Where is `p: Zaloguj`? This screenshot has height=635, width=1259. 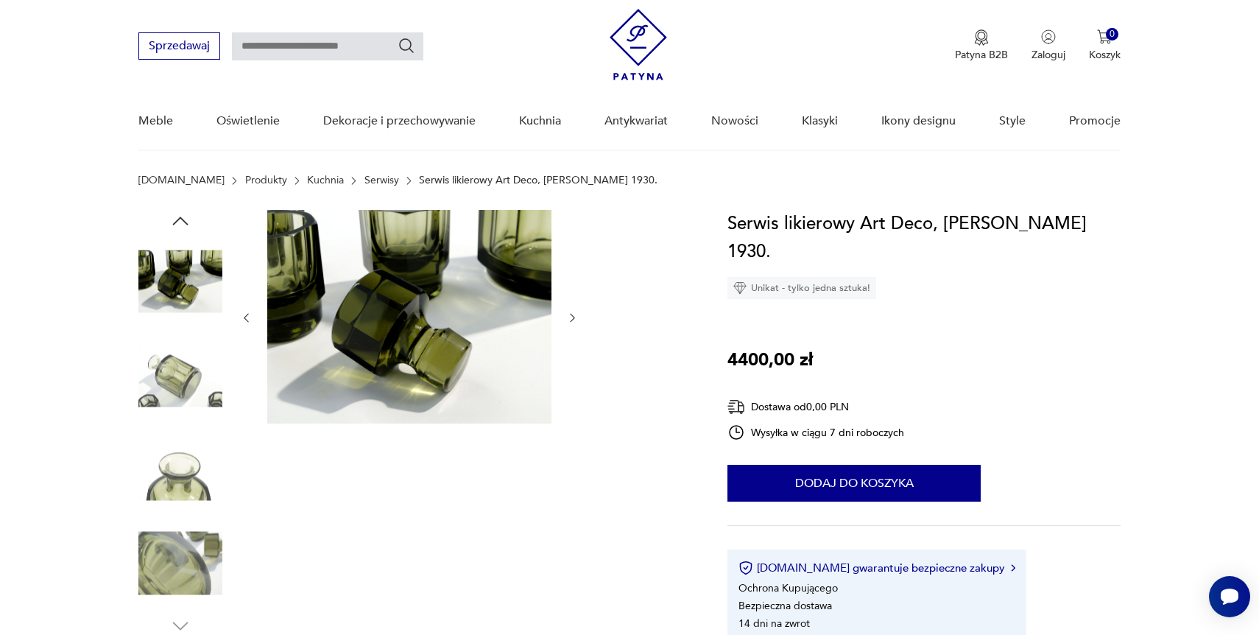
p: Zaloguj is located at coordinates (1049, 54).